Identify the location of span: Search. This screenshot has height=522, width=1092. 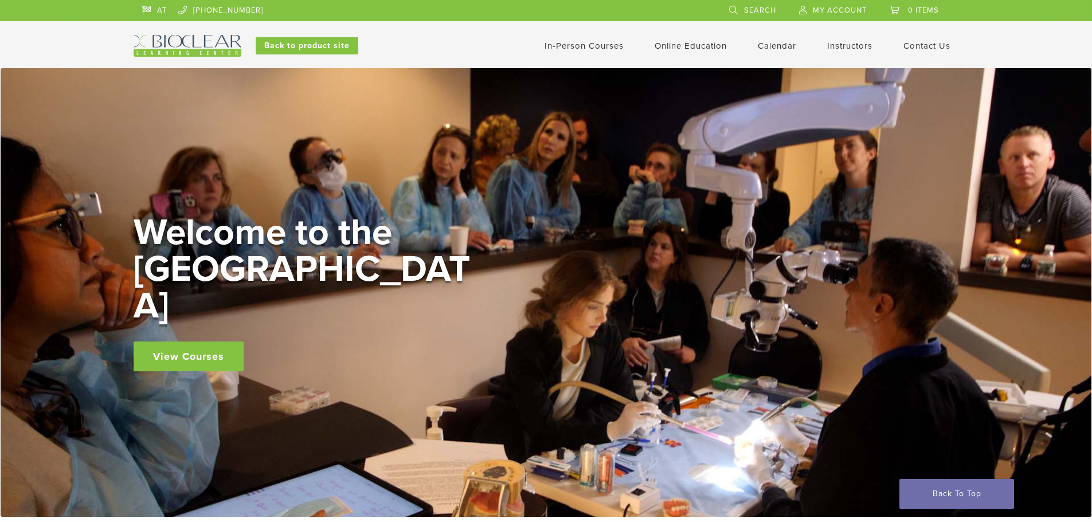
(760, 10).